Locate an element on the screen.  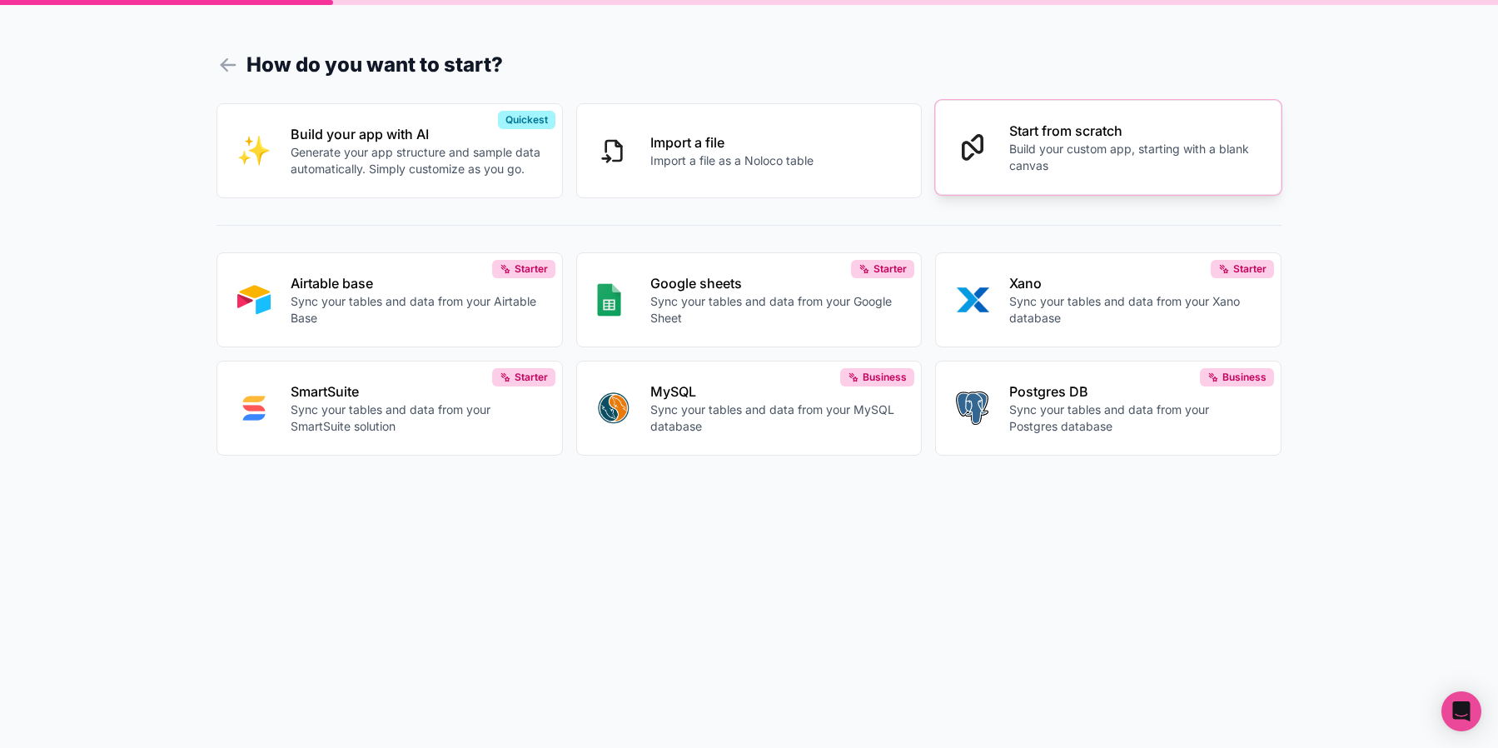
p: MySQL is located at coordinates (776, 391).